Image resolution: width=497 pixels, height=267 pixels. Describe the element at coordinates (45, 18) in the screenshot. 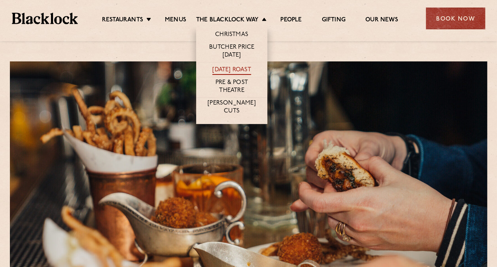

I see `img: BL_Textured_Logo-footer-cropped.svg` at that location.